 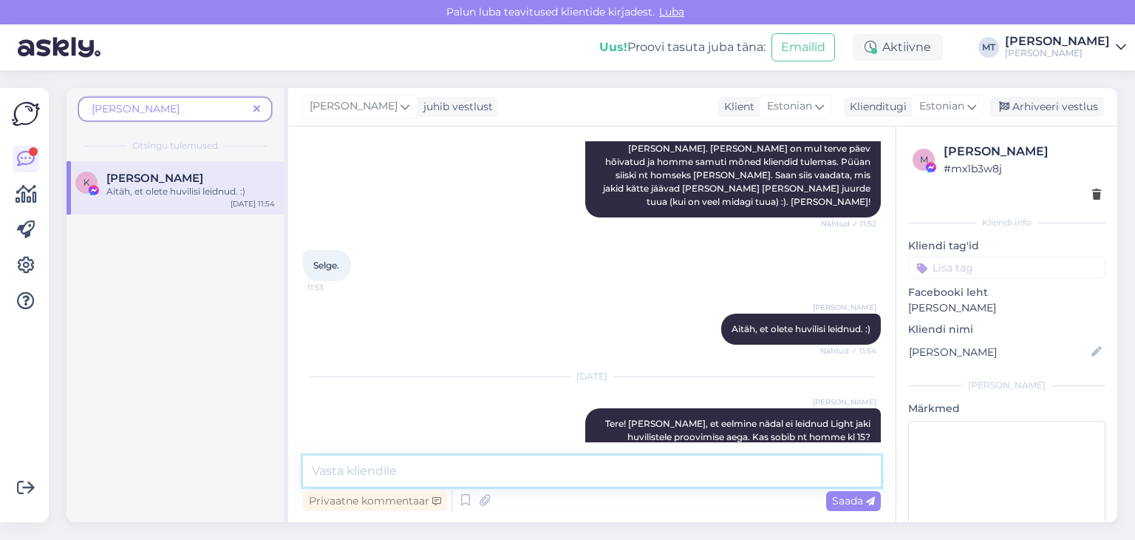 What do you see at coordinates (738, 161) in the screenshot?
I see `span: Tere! Kahjuks meil laos ei ole sellist võimalust, et jakke proovida. Hea meelega kutsuksin siiski...` at bounding box center [738, 161].